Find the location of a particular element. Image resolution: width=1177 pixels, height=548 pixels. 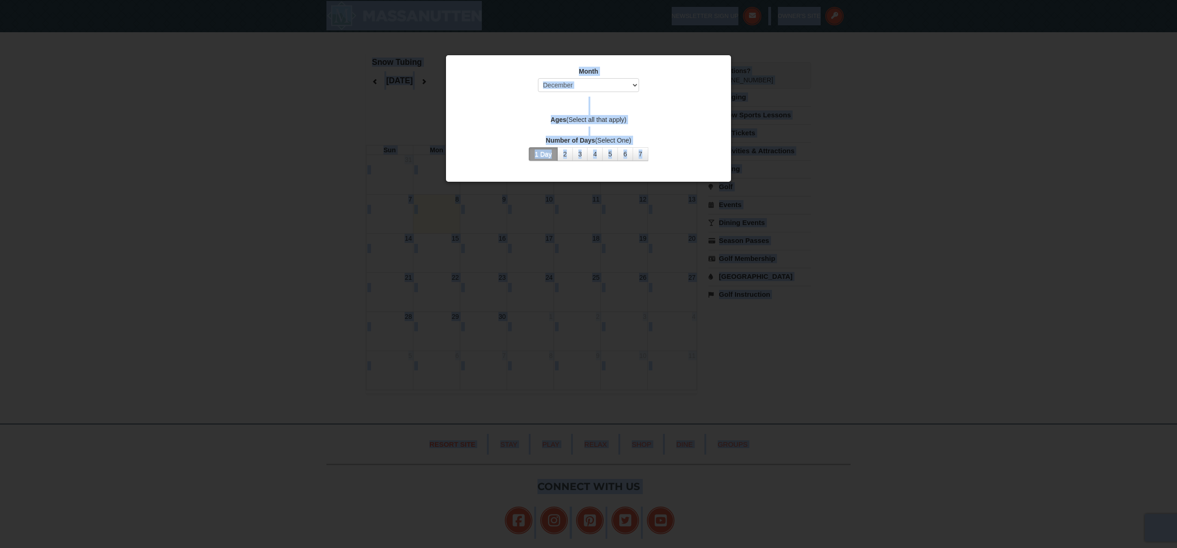

strong: Ages is located at coordinates (559, 120).